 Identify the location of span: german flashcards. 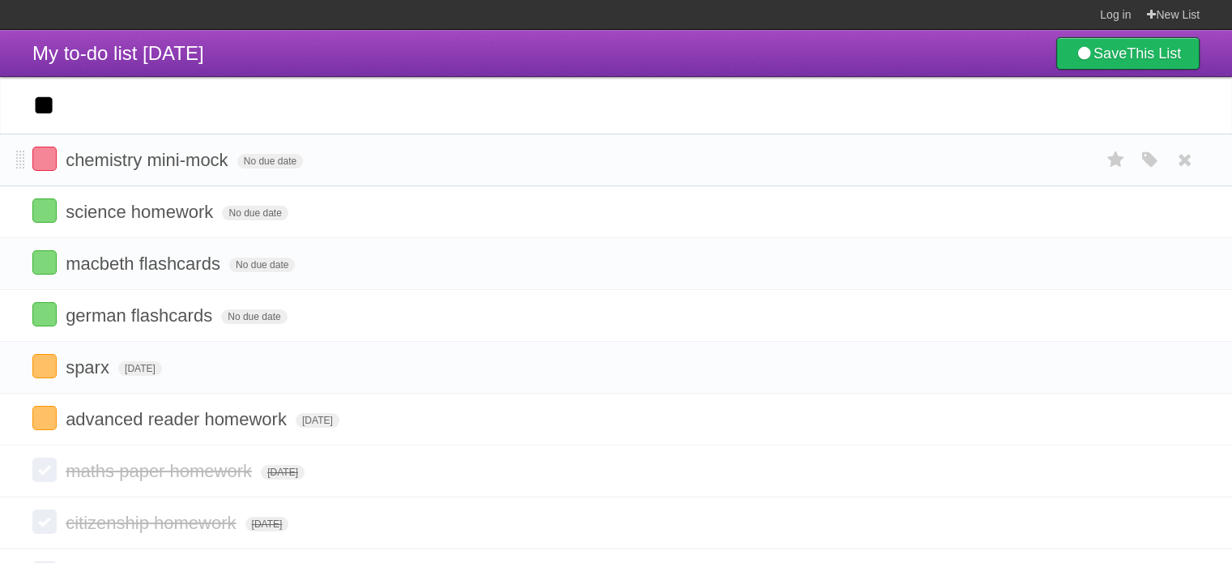
(141, 315).